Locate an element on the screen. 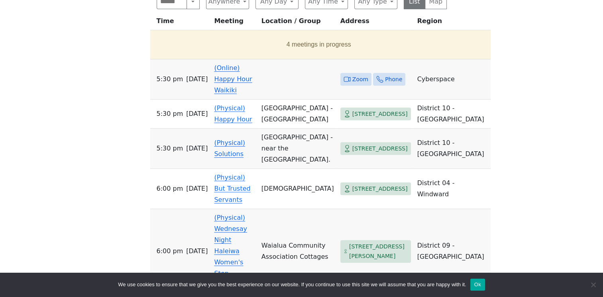 The width and height of the screenshot is (603, 297). button: 4 meetings in progress is located at coordinates (319, 45).